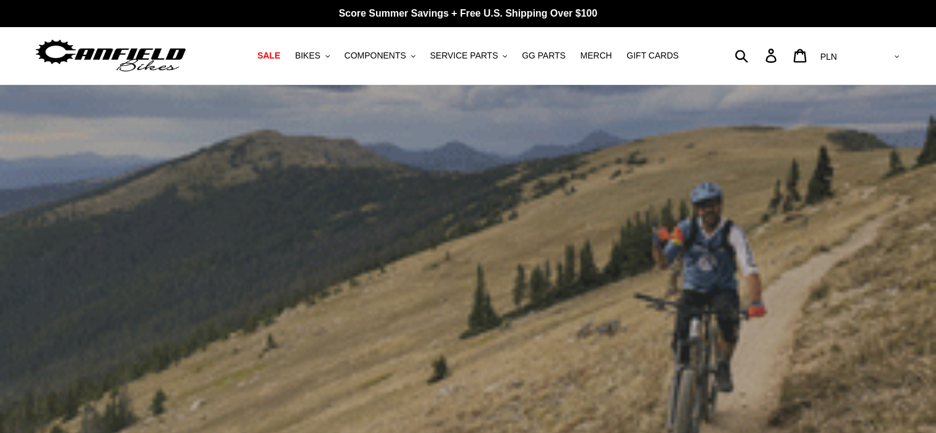  What do you see at coordinates (312, 55) in the screenshot?
I see `button: BIKES` at bounding box center [312, 55].